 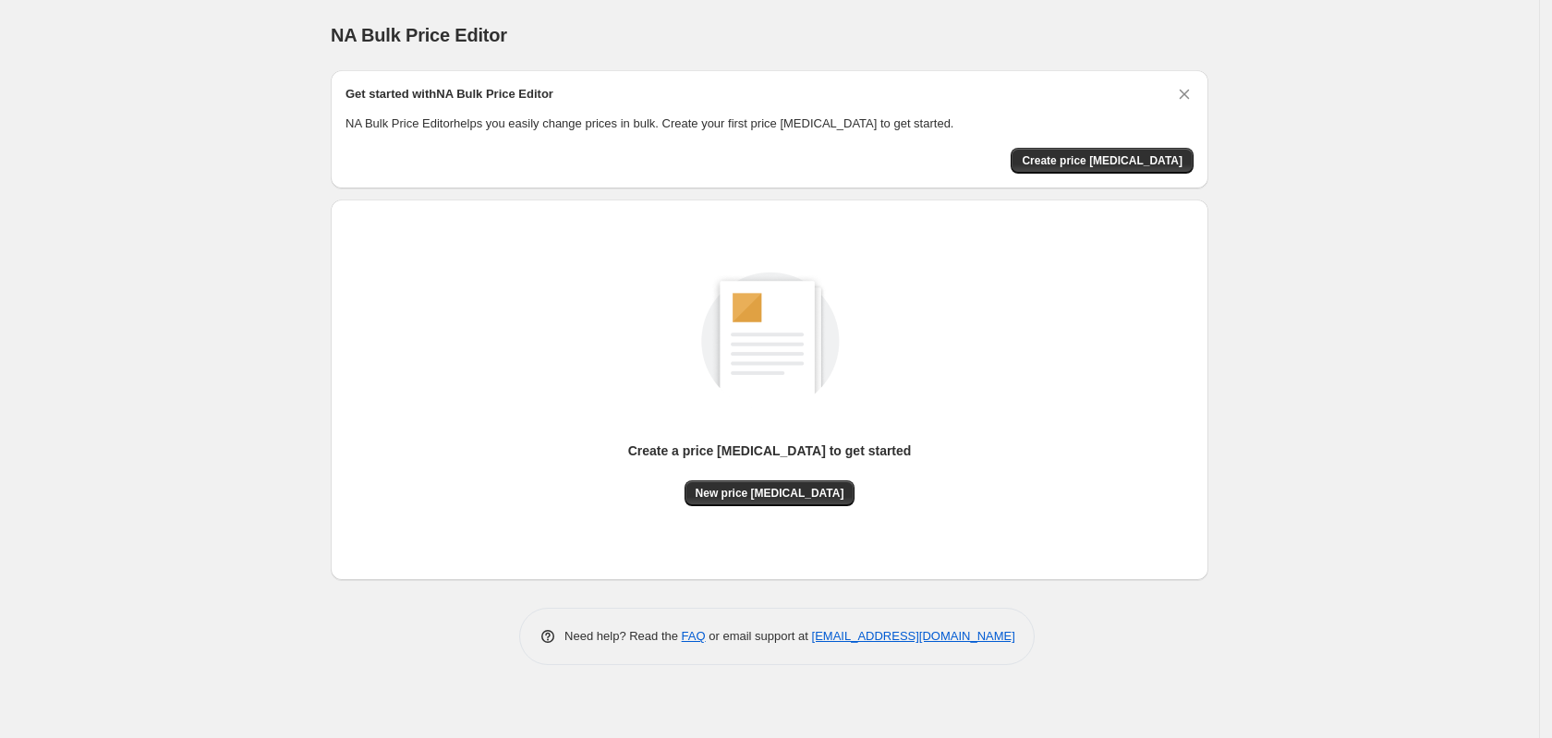 What do you see at coordinates (1184, 94) in the screenshot?
I see `button: Dismiss card` at bounding box center [1184, 94].